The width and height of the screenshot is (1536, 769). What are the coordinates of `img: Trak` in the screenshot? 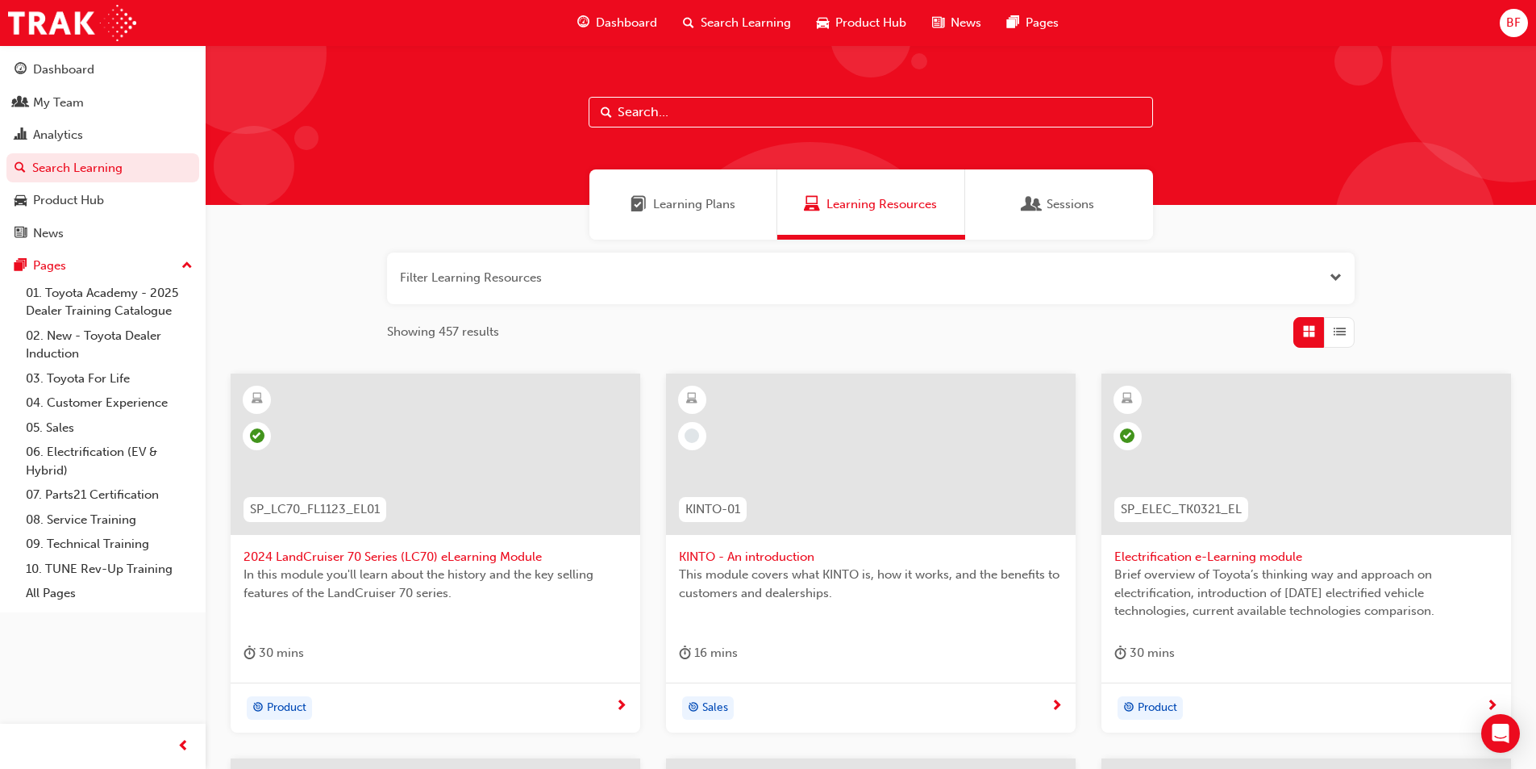 It's located at (72, 23).